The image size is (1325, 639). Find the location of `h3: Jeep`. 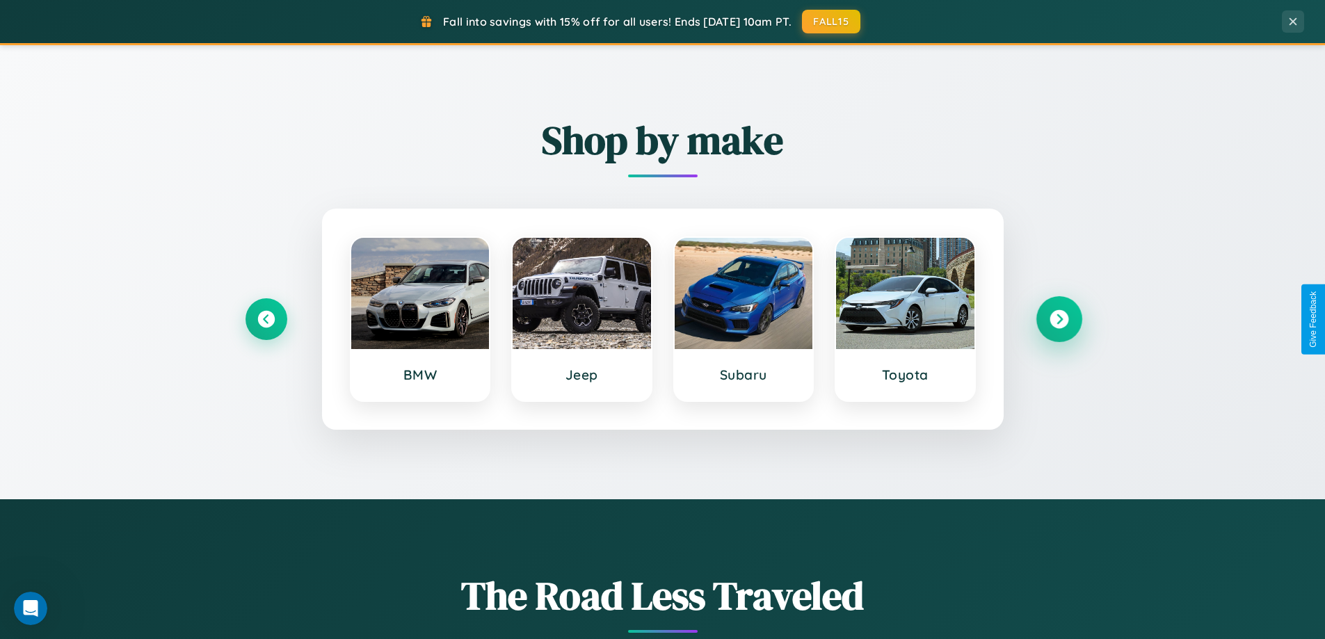

h3: Jeep is located at coordinates (582, 375).